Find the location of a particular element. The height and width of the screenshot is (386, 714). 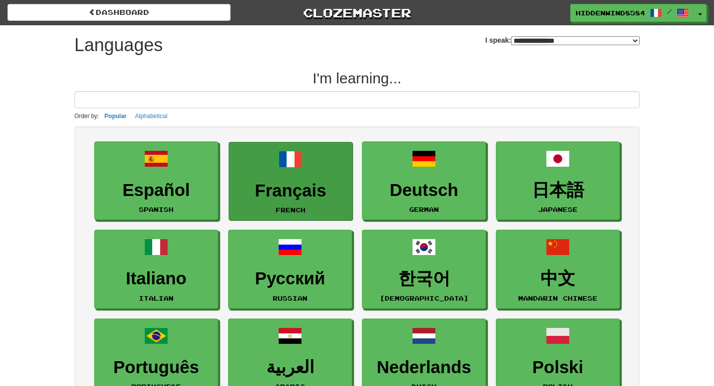

h1: Languages is located at coordinates (119, 45).